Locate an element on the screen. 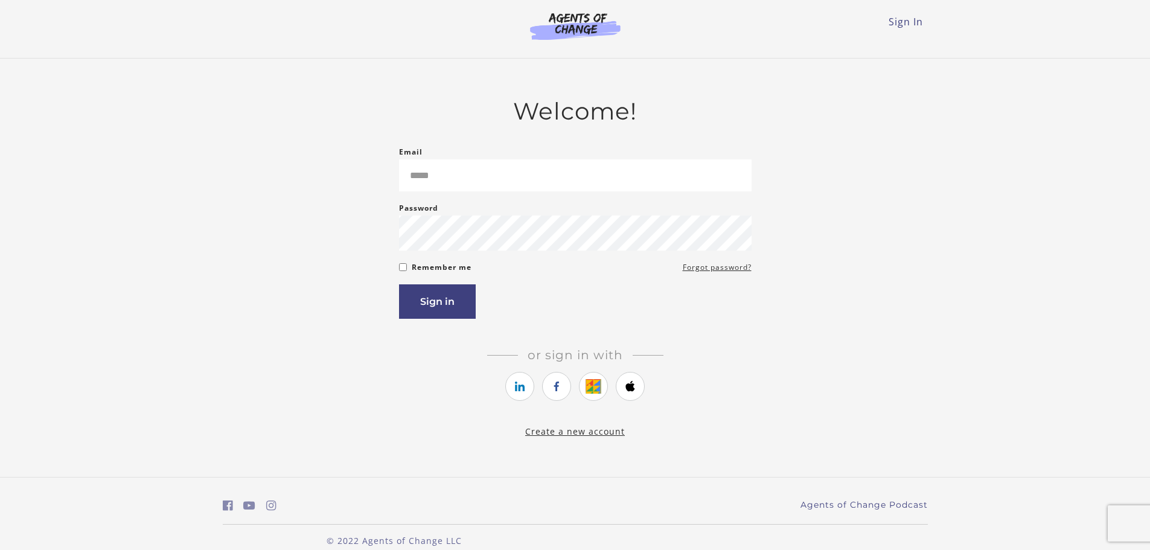  a: https://courses.thinkific.com/users/auth/linkedin?ss%5Breferral%5D=&ss%5Buser_return_to%5D=&ss%5B... is located at coordinates (520, 386).